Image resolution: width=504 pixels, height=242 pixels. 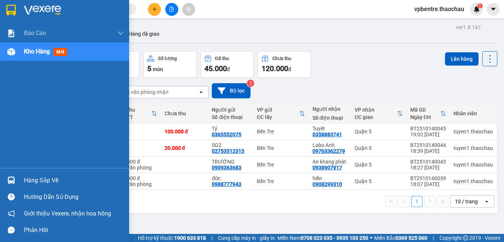 I want to click on span: Miền Bắc, so click(x=400, y=238).